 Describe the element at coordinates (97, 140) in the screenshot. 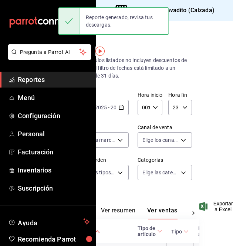

I see `span: Elige las marcas` at that location.